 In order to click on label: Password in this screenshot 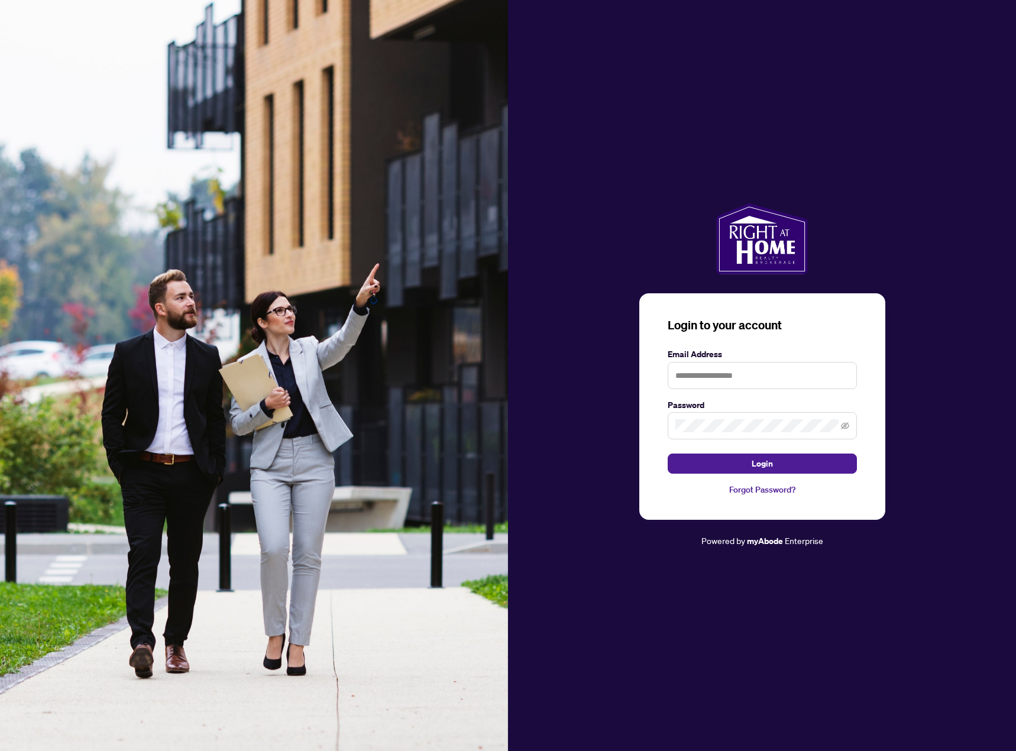, I will do `click(762, 405)`.